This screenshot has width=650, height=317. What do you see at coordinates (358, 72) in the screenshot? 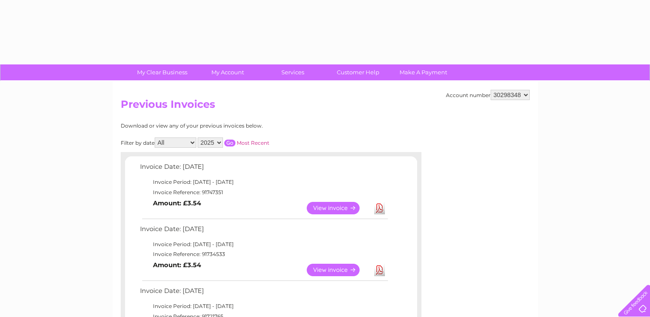
I see `a: Customer Help` at bounding box center [358, 72].